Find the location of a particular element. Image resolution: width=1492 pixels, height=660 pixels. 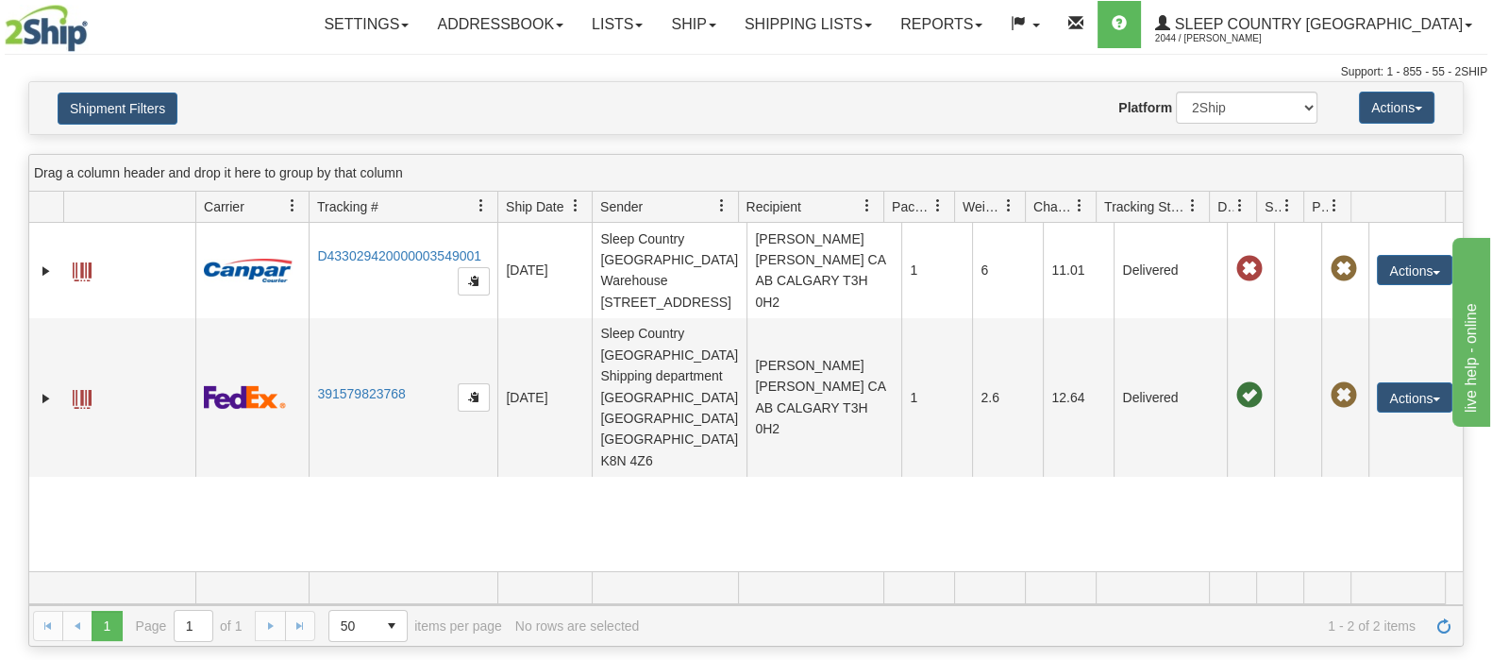

a: Ship is located at coordinates (693, 25).